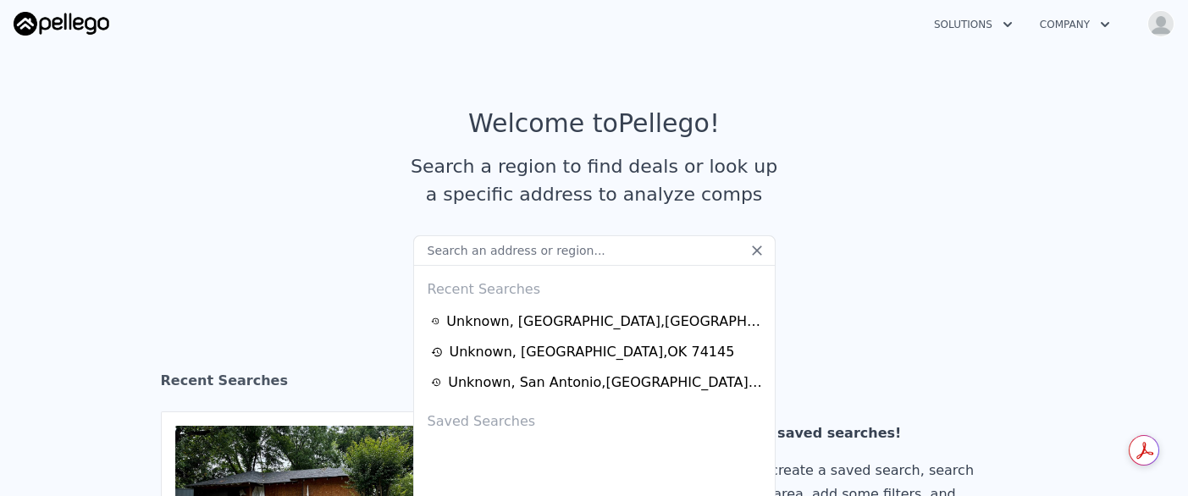 The width and height of the screenshot is (1188, 496). What do you see at coordinates (61, 24) in the screenshot?
I see `img: Pellego` at bounding box center [61, 24].